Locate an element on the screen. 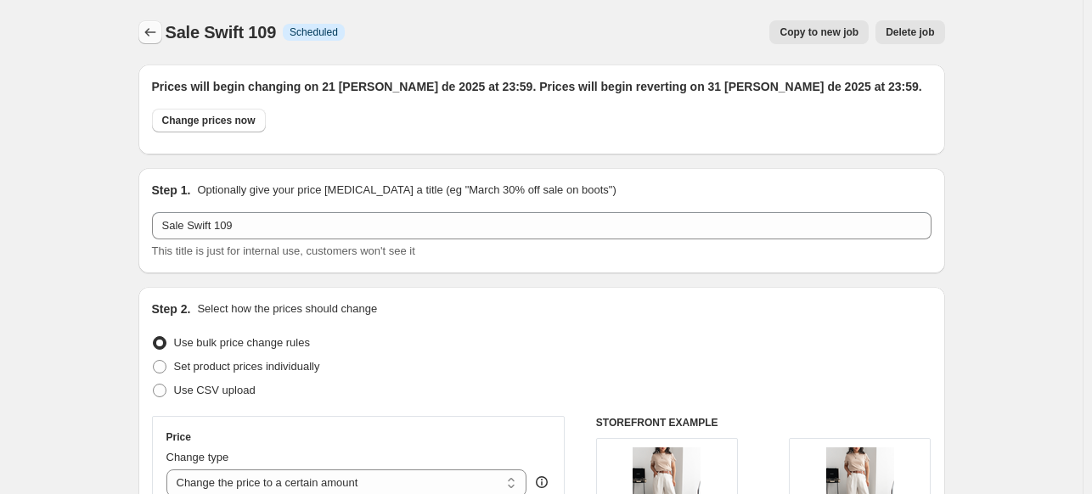  span: Change prices now is located at coordinates (209, 121).